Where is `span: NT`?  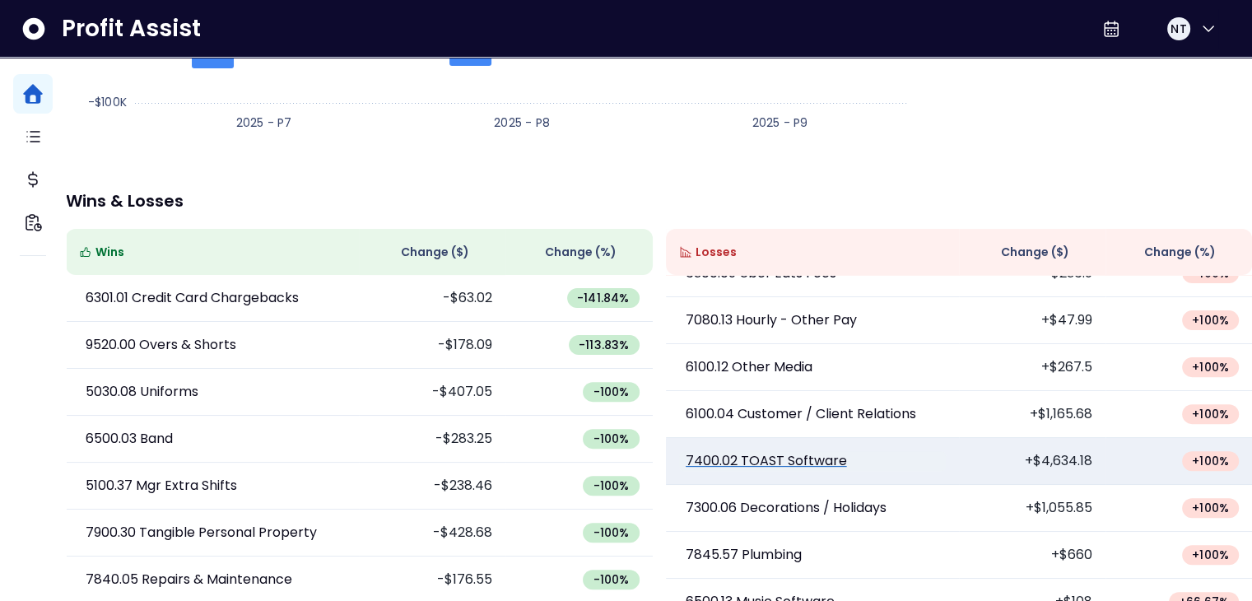
span: NT is located at coordinates (1178, 29).